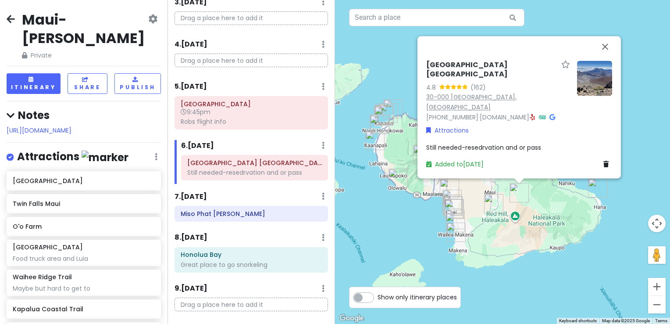  I want to click on button: Zoom out, so click(657, 304).